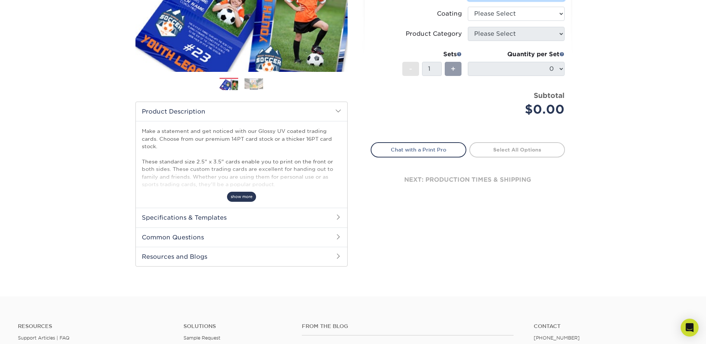  What do you see at coordinates (610, 326) in the screenshot?
I see `h4: Contact` at bounding box center [610, 326].